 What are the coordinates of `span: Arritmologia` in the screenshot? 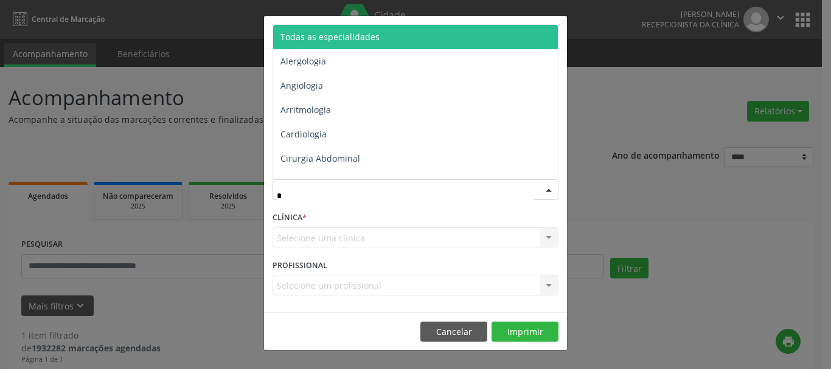 It's located at (305, 109).